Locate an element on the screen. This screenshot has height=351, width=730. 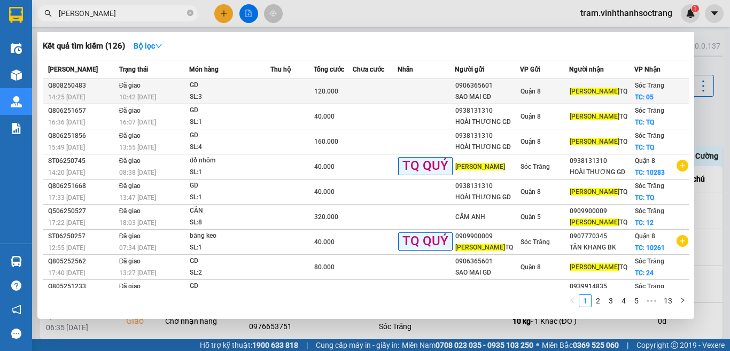
span: Nhãn is located at coordinates (405, 69).